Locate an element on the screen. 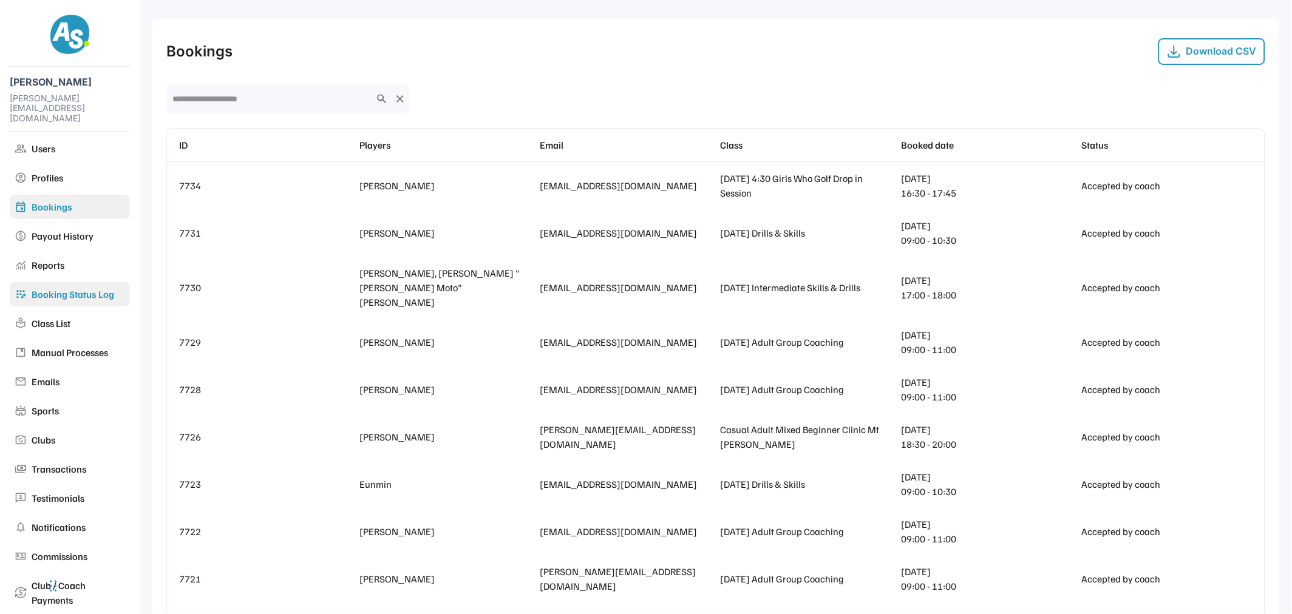 Image resolution: width=1292 pixels, height=614 pixels. img: stadium_24dp_909090_FILL0_wght400_GRAD0_opsz24.svg is located at coordinates (21, 411).